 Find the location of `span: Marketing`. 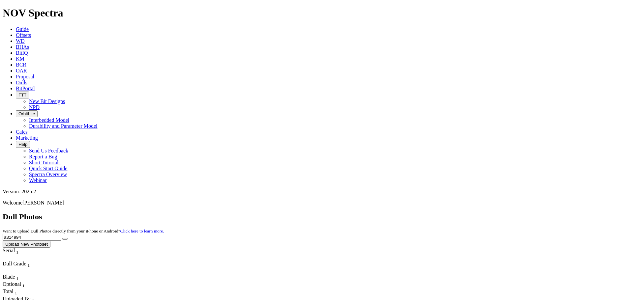

span: Marketing is located at coordinates (27, 138).